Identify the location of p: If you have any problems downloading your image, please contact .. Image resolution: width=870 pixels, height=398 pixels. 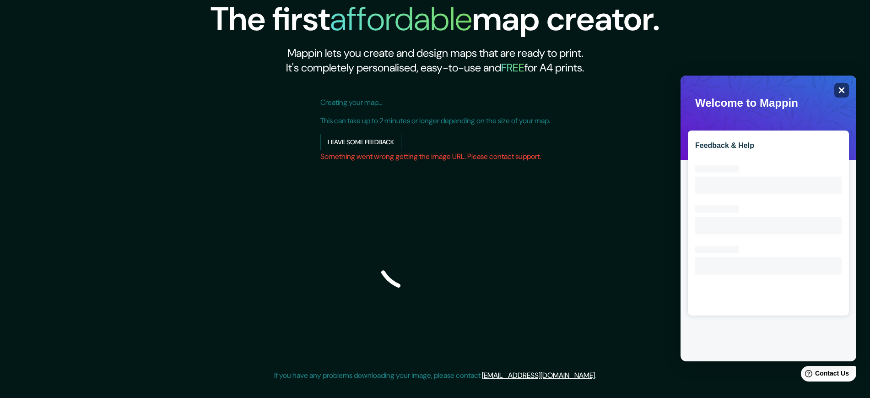
(435, 375).